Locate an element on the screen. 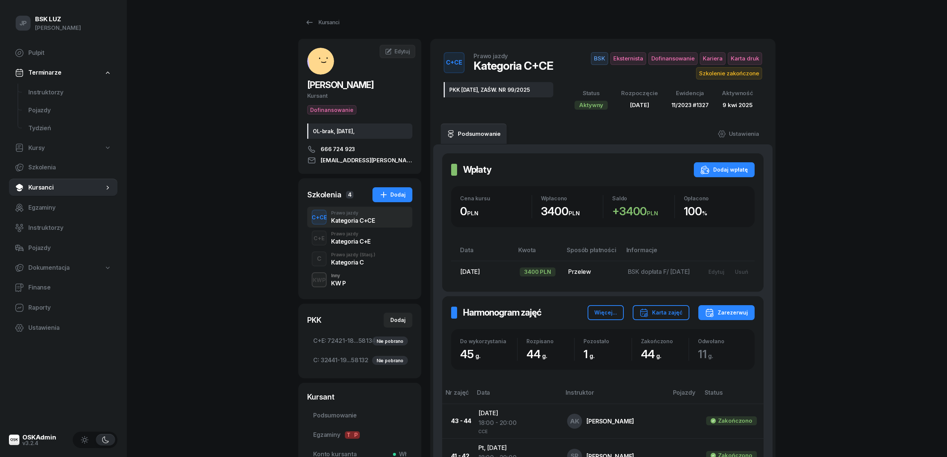 The image size is (947, 457). div: KWP is located at coordinates (319, 280).